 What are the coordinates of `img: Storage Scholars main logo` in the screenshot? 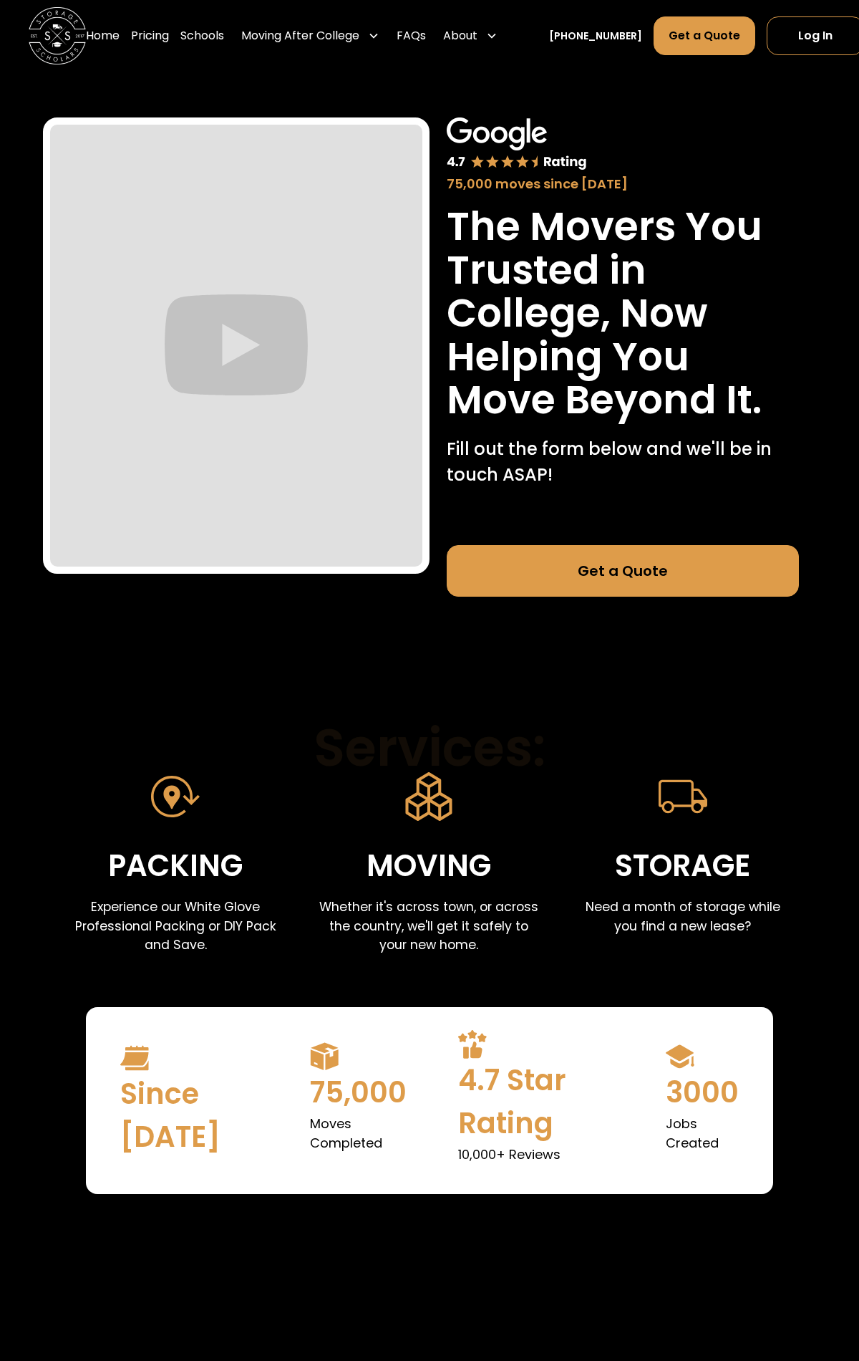 It's located at (57, 36).